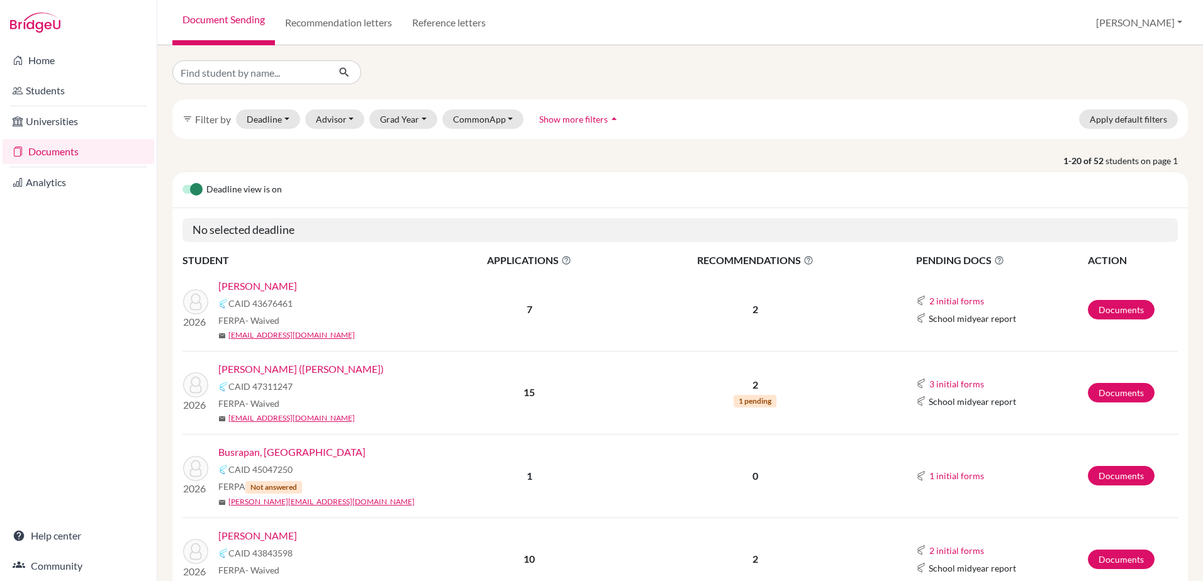  What do you see at coordinates (308, 260) in the screenshot?
I see `th: STUDENT` at bounding box center [308, 260].